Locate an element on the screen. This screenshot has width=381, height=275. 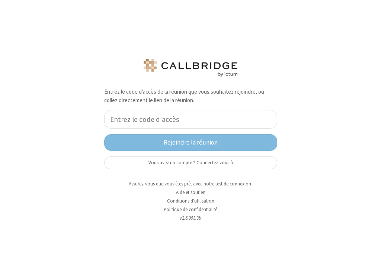
input: Entrez le code d'accès is located at coordinates (191, 120).